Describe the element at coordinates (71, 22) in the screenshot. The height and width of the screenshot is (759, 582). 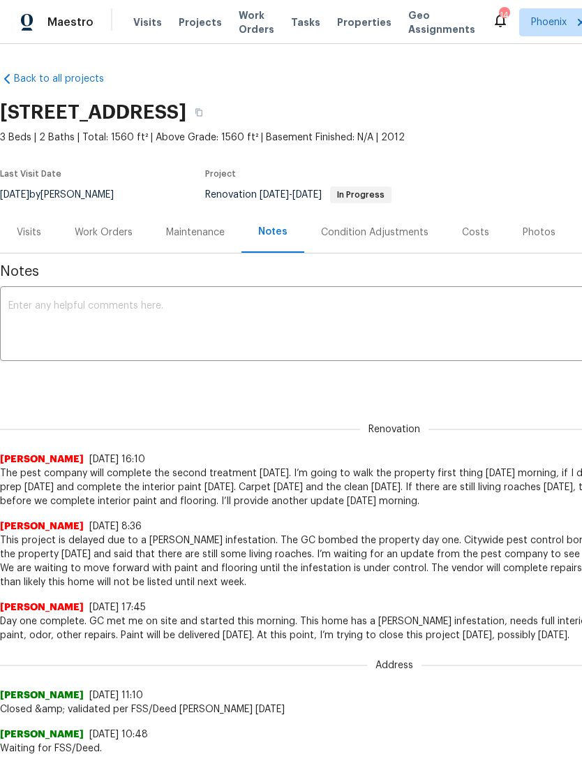
I see `span: Maestro` at that location.